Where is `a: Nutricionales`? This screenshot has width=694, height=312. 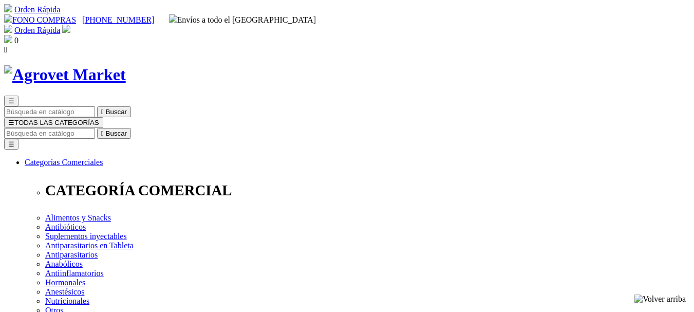
a: Nutricionales is located at coordinates (67, 301).